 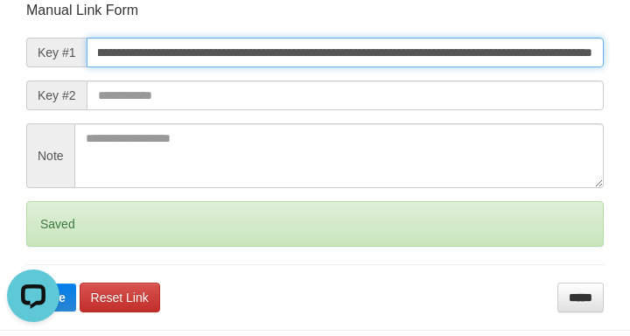 I want to click on span: Key #2, so click(x=56, y=95).